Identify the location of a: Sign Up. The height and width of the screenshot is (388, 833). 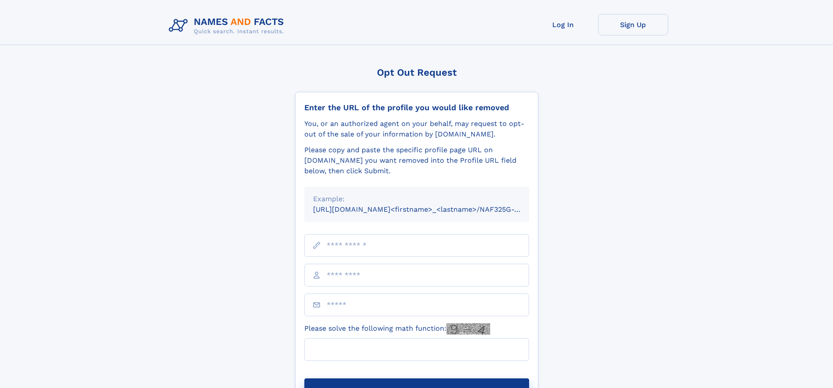
(633, 24).